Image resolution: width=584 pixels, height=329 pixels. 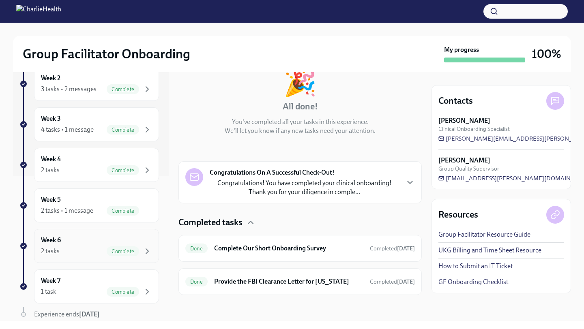 What do you see at coordinates (546, 54) in the screenshot?
I see `h3: 100%` at bounding box center [546, 54].